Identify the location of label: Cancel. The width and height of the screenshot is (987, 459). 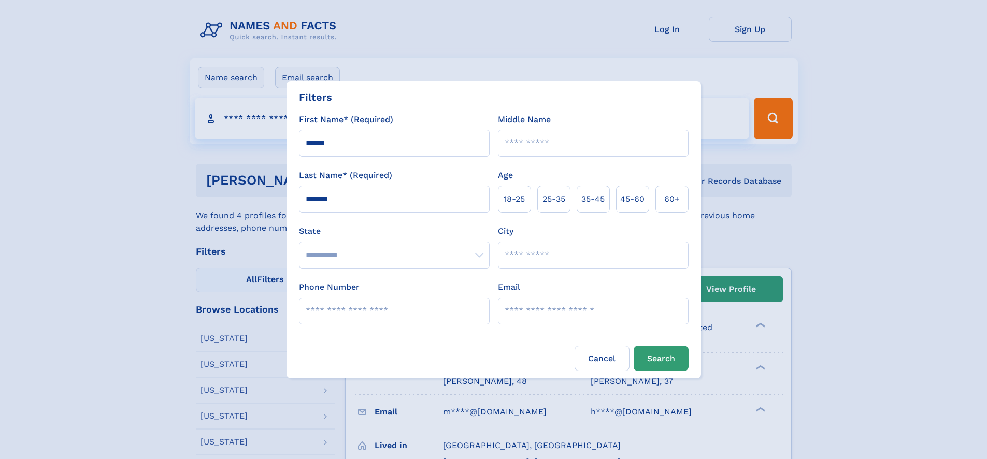
(602, 358).